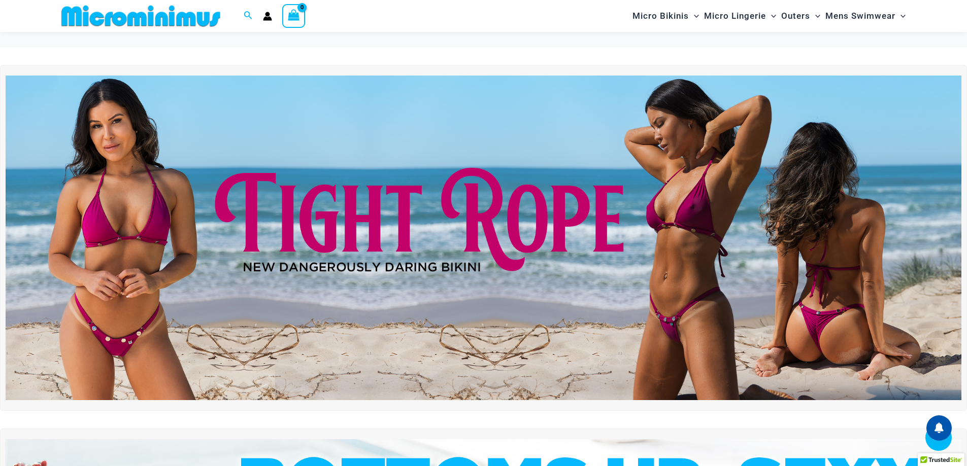  What do you see at coordinates (740, 16) in the screenshot?
I see `a: Micro LingerieMenu ToggleMenu Toggle` at bounding box center [740, 16].